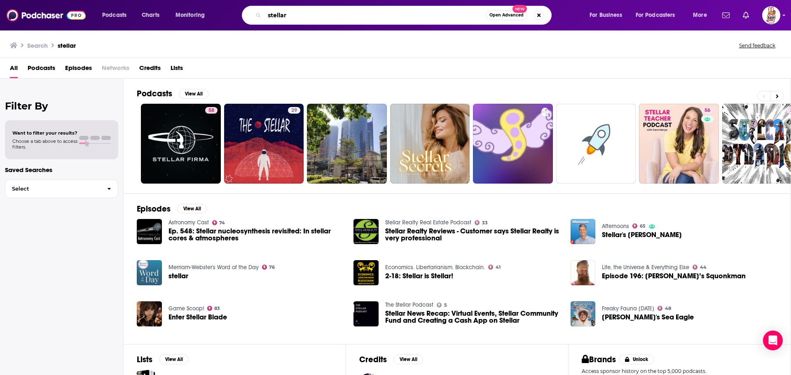  Describe the element at coordinates (272, 267) in the screenshot. I see `span: 76` at that location.